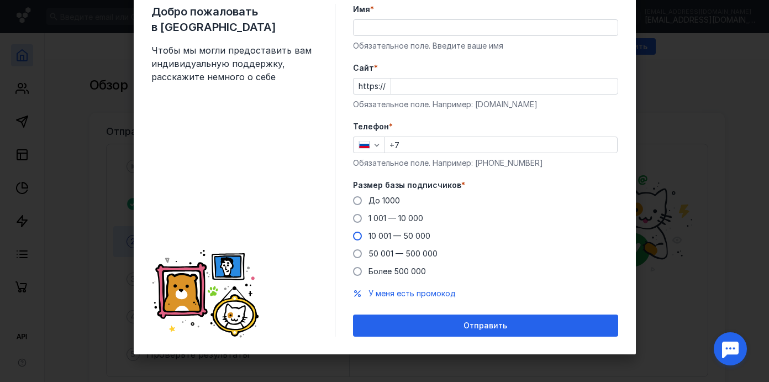 The height and width of the screenshot is (382, 769). What do you see at coordinates (234, 63) in the screenshot?
I see `span: Чтобы мы могли предоставить вам индивидуальную поддержку, расскажите немного о себе` at bounding box center [234, 63].